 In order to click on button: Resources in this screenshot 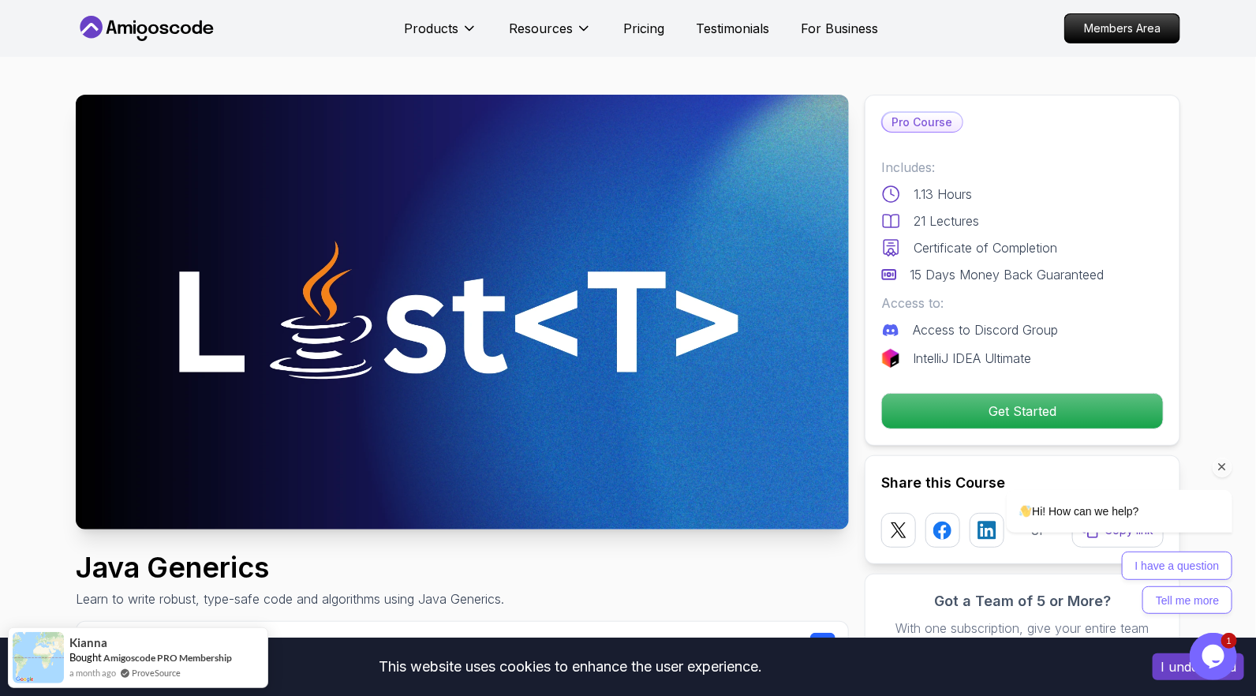, I will do `click(550, 35)`.